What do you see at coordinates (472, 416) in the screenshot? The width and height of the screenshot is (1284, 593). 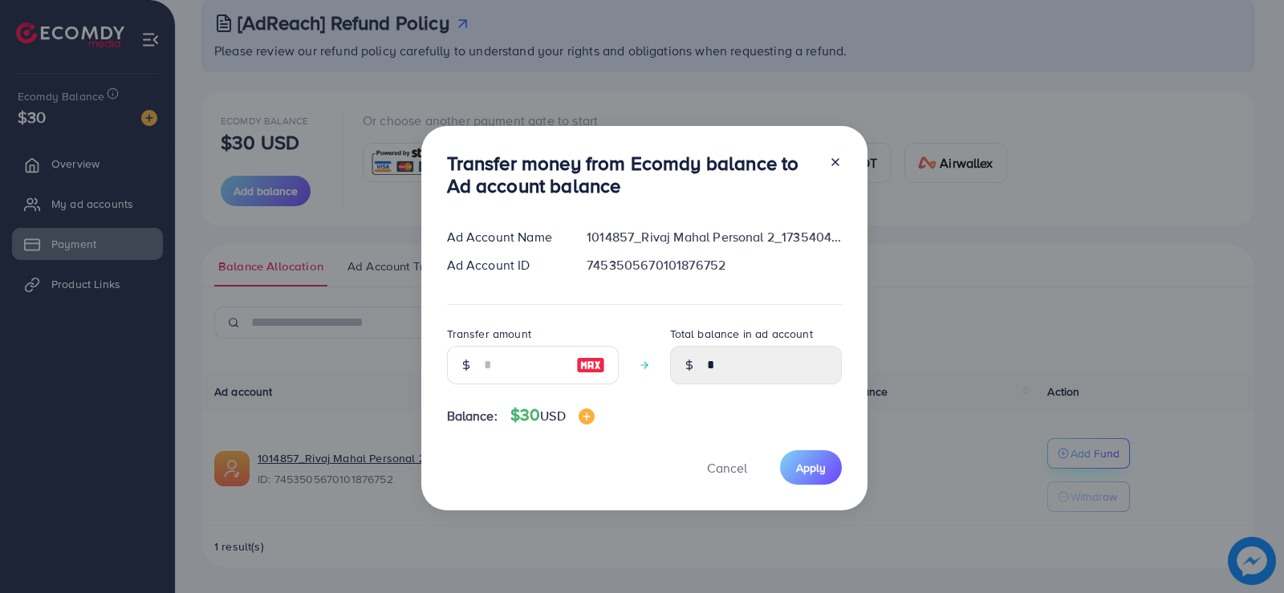 I see `span: Balance:` at bounding box center [472, 416].